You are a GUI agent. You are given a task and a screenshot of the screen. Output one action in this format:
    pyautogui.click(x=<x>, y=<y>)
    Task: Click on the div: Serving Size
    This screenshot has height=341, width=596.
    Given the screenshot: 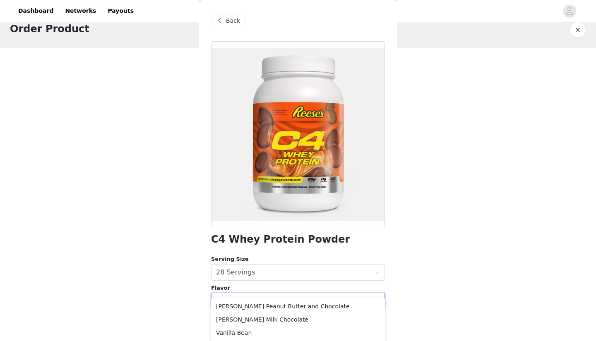 What is the action you would take?
    pyautogui.click(x=298, y=260)
    